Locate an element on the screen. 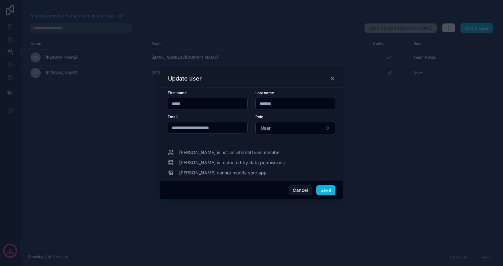 Image resolution: width=503 pixels, height=266 pixels. button: Cancel is located at coordinates (300, 190).